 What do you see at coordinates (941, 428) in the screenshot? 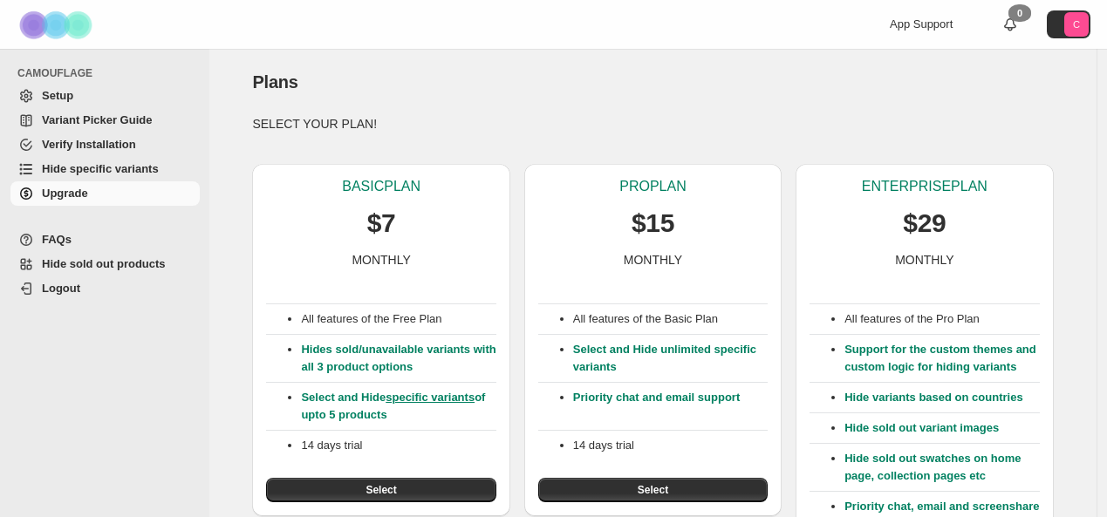
I see `p: Hide sold out variant images` at bounding box center [941, 428].